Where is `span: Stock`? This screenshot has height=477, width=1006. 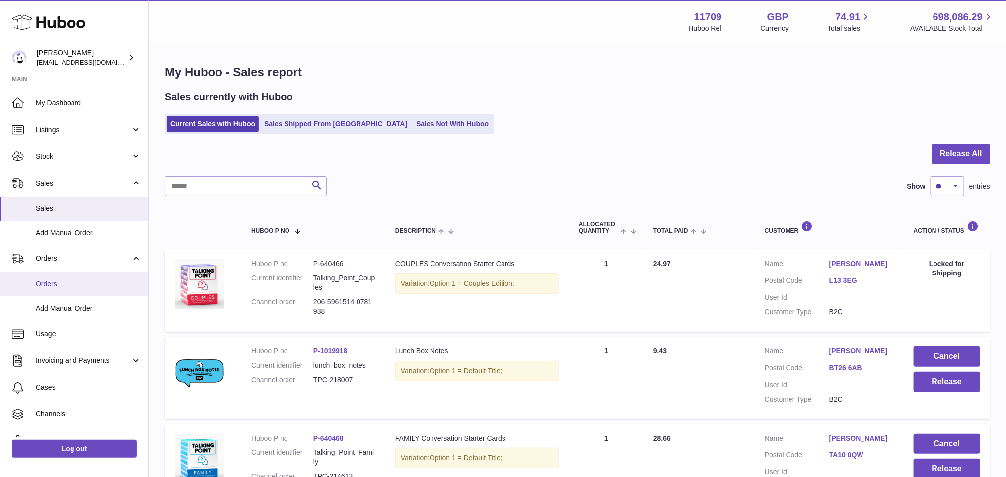
span: Stock is located at coordinates (83, 156).